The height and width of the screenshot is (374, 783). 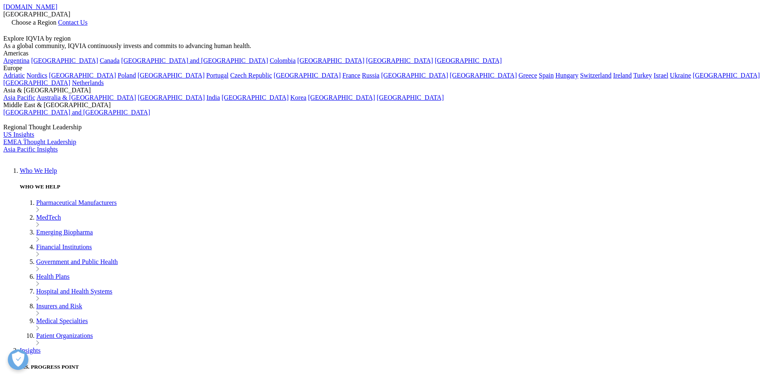 What do you see at coordinates (595, 75) in the screenshot?
I see `a: Switzerland` at bounding box center [595, 75].